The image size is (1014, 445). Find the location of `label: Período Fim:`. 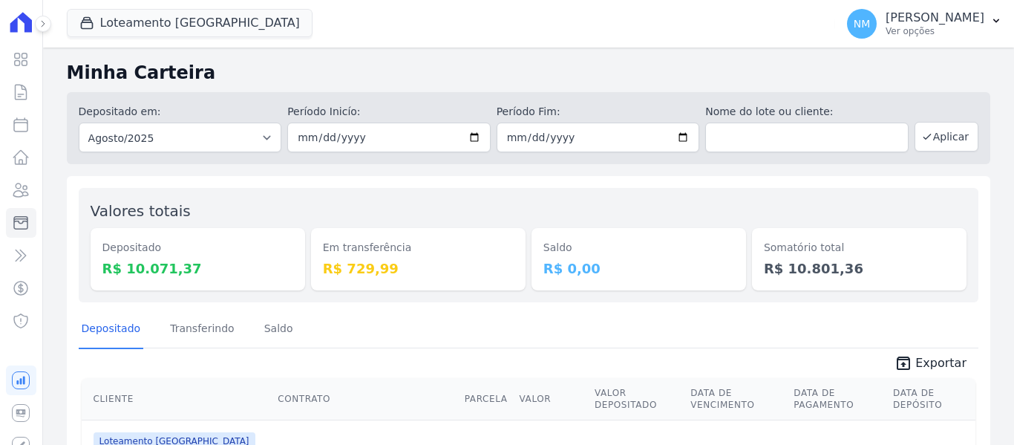

label: Período Fim: is located at coordinates (598, 111).